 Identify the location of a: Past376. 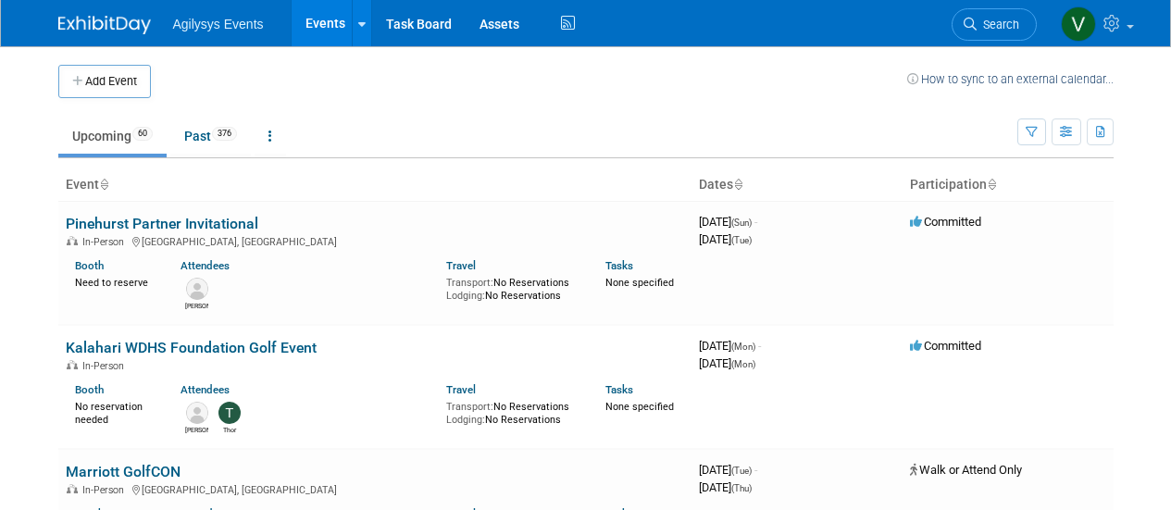
(210, 136).